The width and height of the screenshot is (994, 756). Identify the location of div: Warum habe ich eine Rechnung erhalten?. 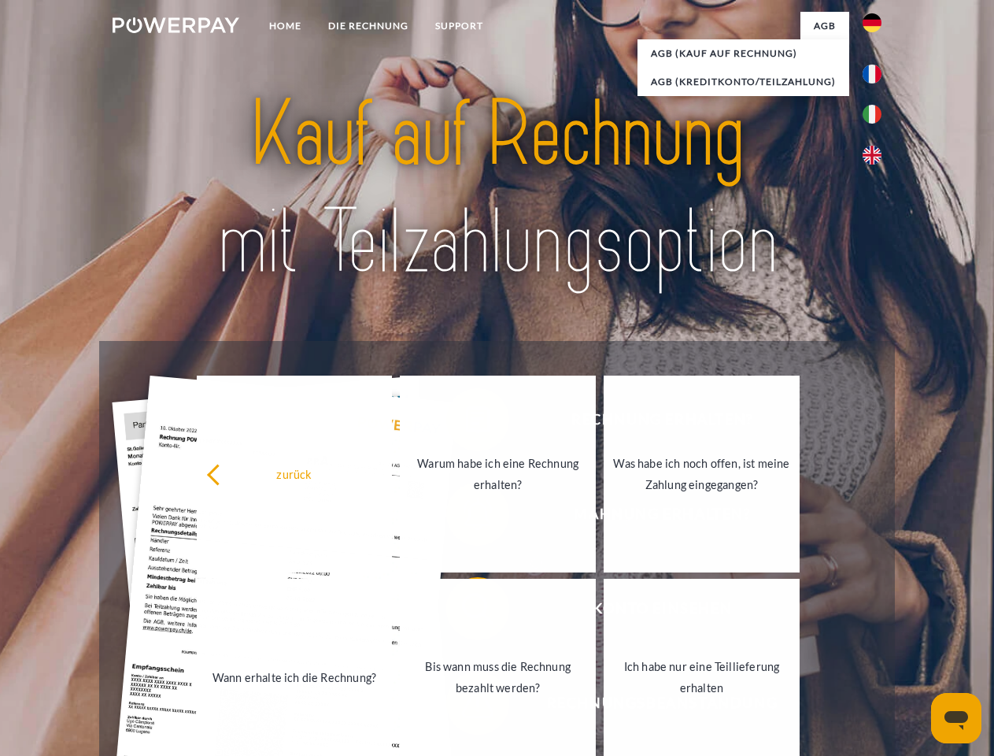
(498, 474).